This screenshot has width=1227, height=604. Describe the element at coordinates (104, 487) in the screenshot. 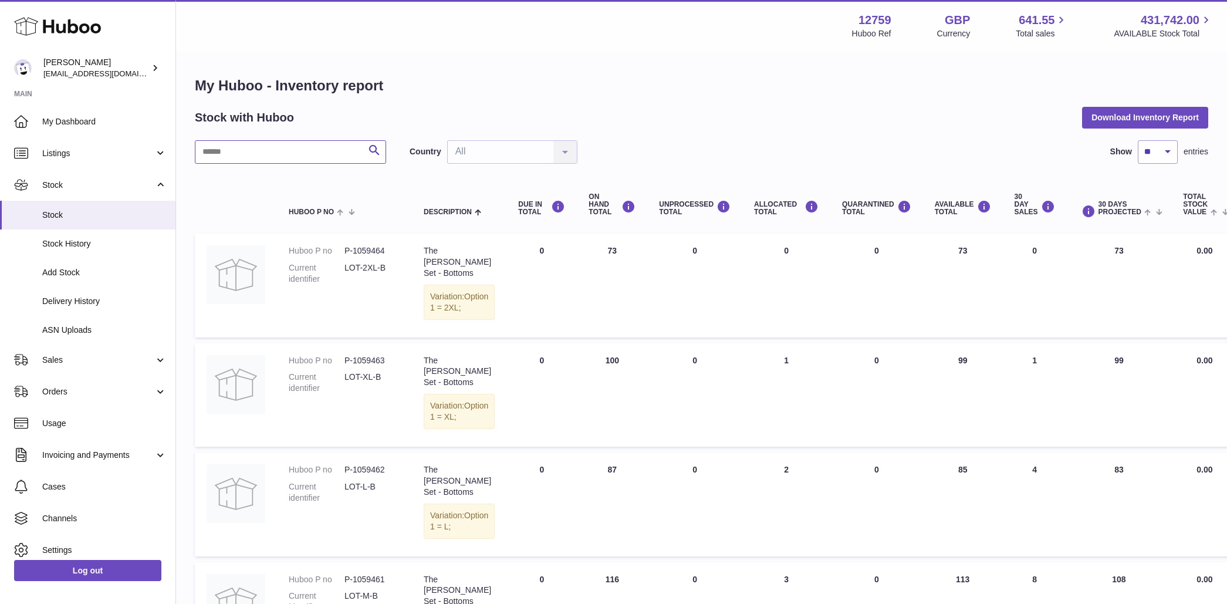

I see `span: Cases` at that location.